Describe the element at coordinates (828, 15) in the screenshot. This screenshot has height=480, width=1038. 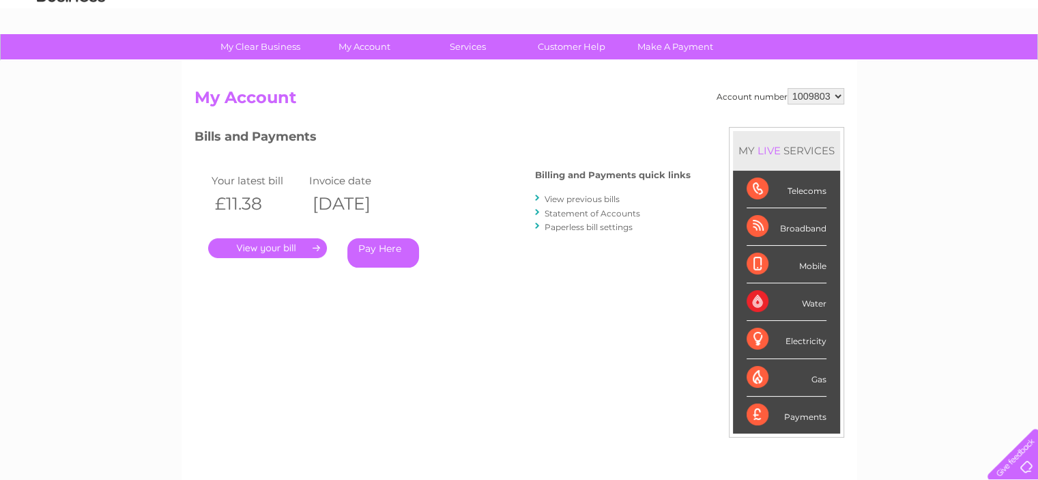
I see `span: 0333 014 3131` at that location.